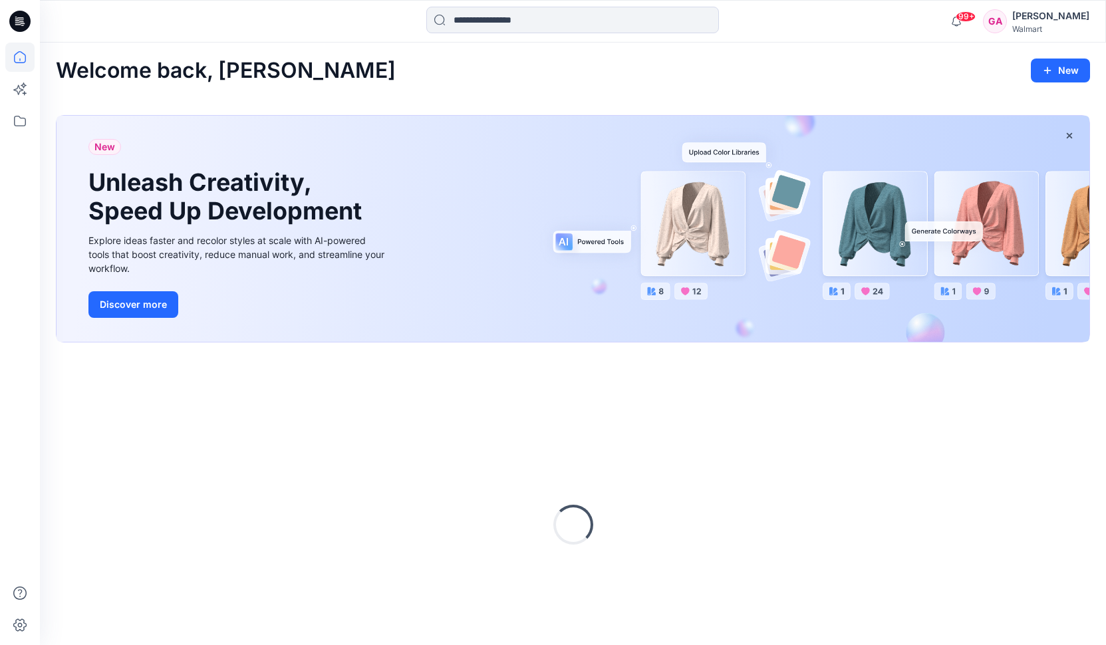 The width and height of the screenshot is (1106, 645). Describe the element at coordinates (238, 305) in the screenshot. I see `a: Discover more` at that location.